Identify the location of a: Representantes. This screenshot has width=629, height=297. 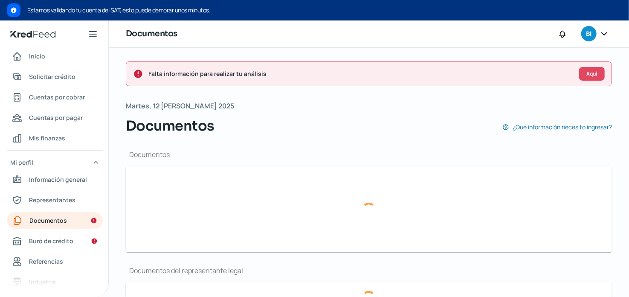
(55, 200).